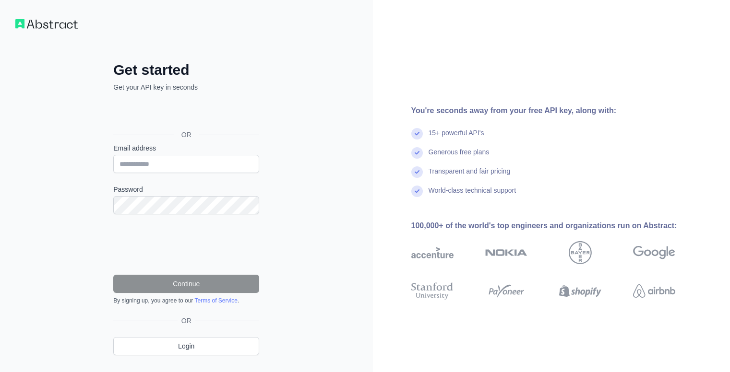 The height and width of the screenshot is (372, 730). I want to click on img: Workflow, so click(47, 24).